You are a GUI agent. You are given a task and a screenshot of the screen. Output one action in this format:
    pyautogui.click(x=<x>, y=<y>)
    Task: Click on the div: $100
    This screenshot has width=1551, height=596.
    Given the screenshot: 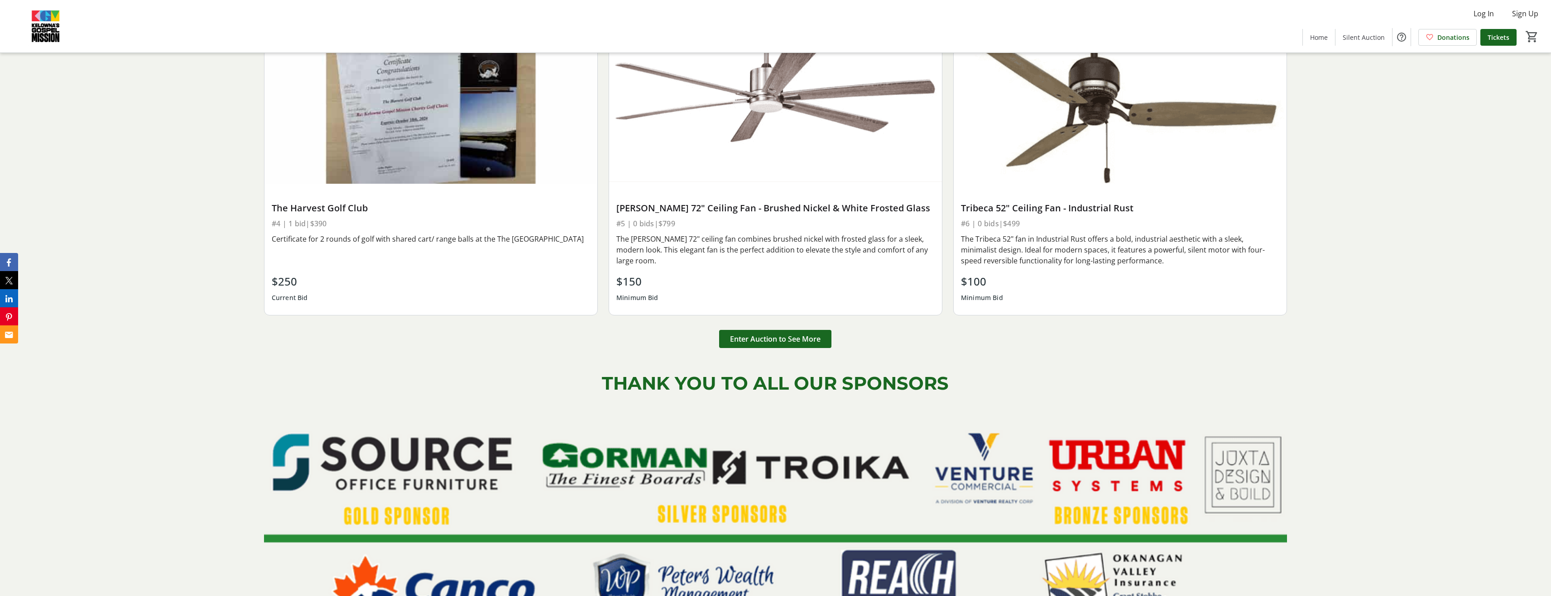 What is the action you would take?
    pyautogui.click(x=981, y=282)
    